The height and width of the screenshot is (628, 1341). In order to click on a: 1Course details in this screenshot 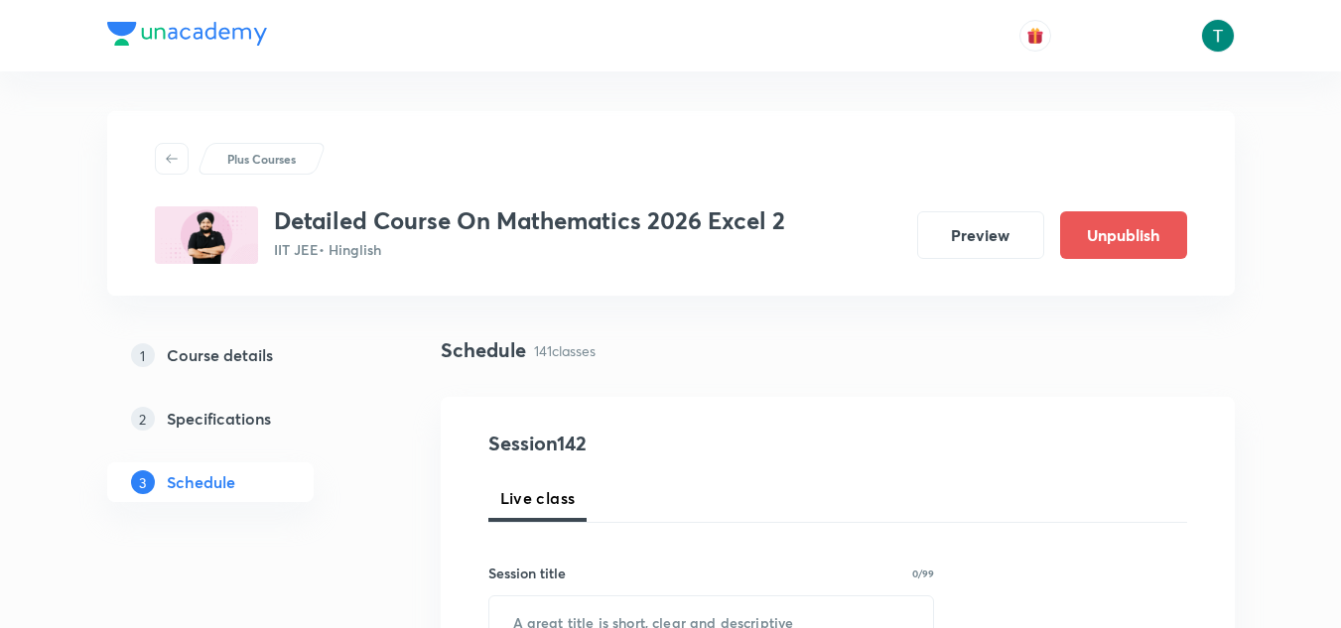, I will do `click(242, 355)`.